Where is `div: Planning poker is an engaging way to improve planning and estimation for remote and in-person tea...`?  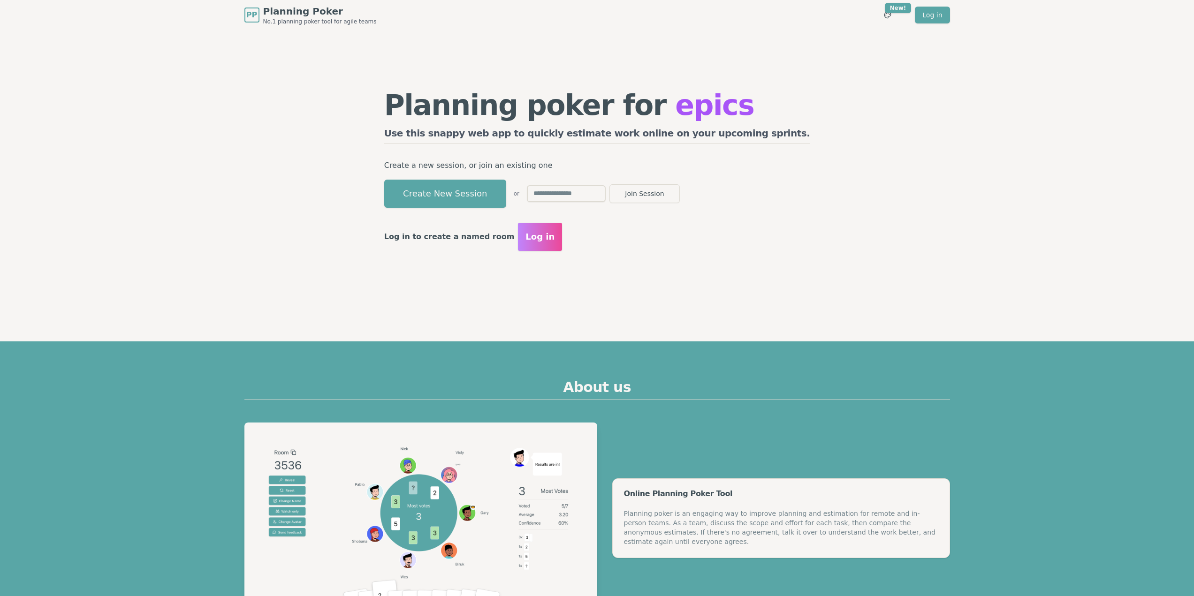
div: Planning poker is an engaging way to improve planning and estimation for remote and in-person tea... is located at coordinates (781, 528).